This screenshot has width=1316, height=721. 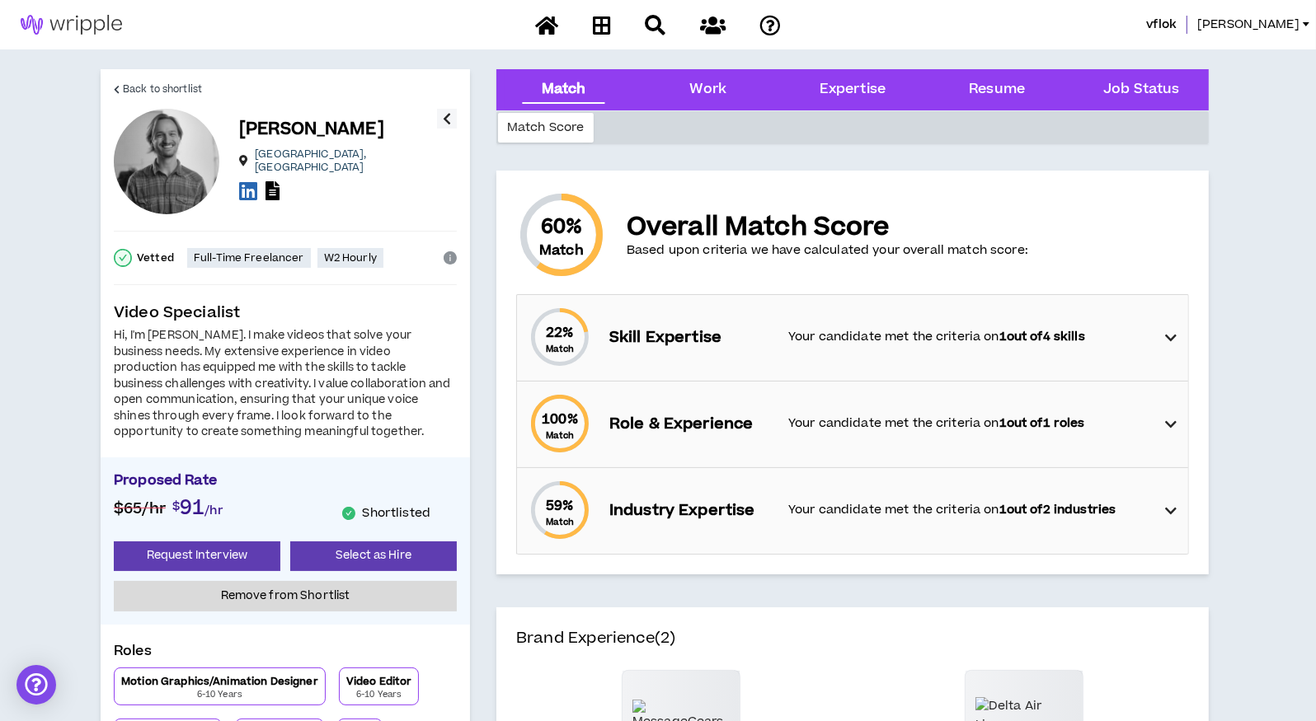 What do you see at coordinates (708, 90) in the screenshot?
I see `div: Work` at bounding box center [708, 90].